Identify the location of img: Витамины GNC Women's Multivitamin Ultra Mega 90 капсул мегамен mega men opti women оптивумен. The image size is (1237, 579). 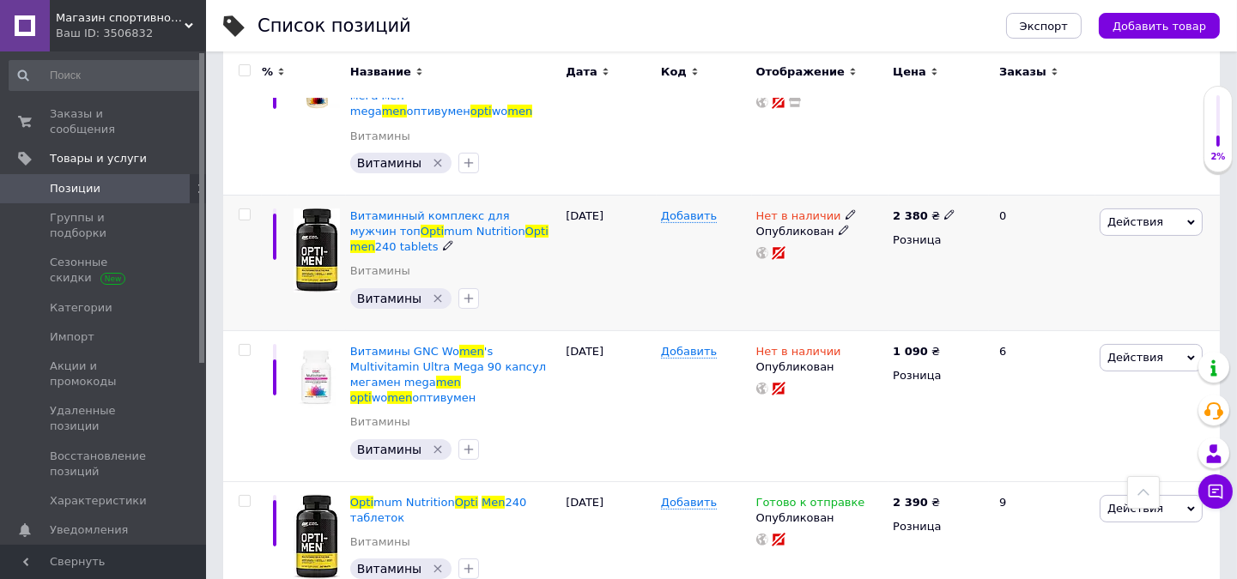
(317, 377).